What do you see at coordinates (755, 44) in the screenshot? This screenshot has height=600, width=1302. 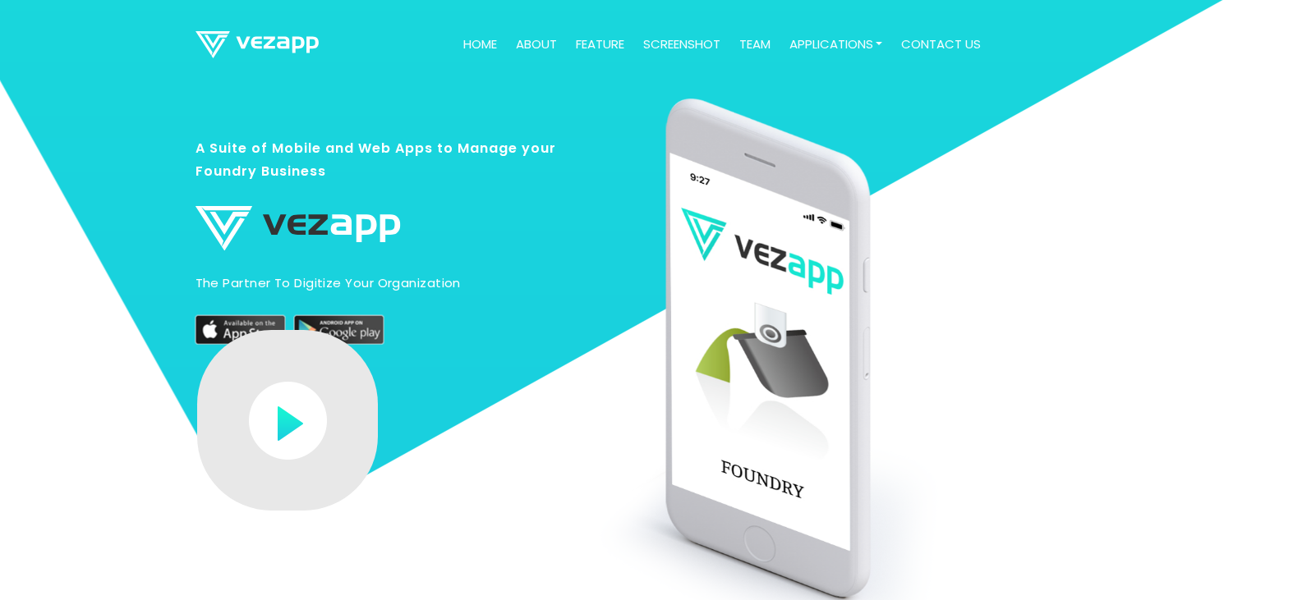 I see `a: team` at bounding box center [755, 44].